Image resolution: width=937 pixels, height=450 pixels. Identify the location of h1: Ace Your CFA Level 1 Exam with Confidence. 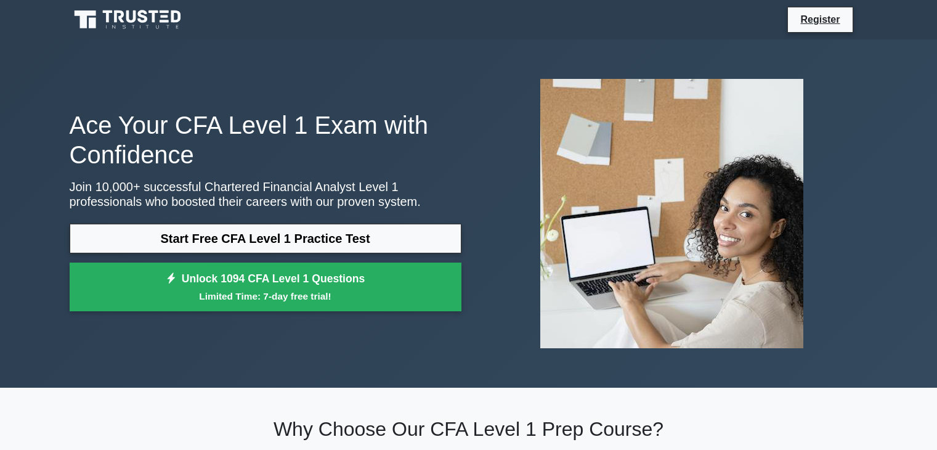
(265, 140).